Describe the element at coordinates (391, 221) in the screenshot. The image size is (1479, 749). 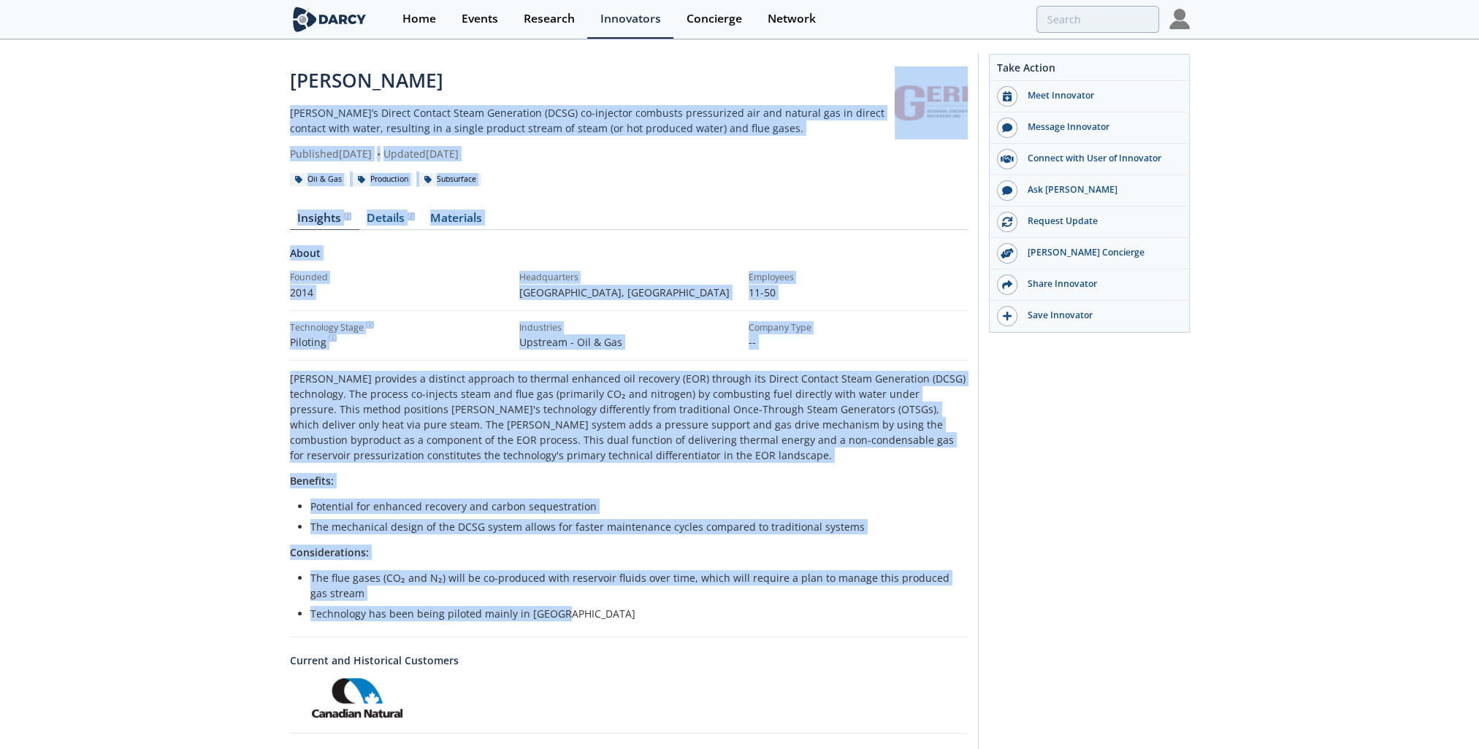
I see `a: Details` at that location.